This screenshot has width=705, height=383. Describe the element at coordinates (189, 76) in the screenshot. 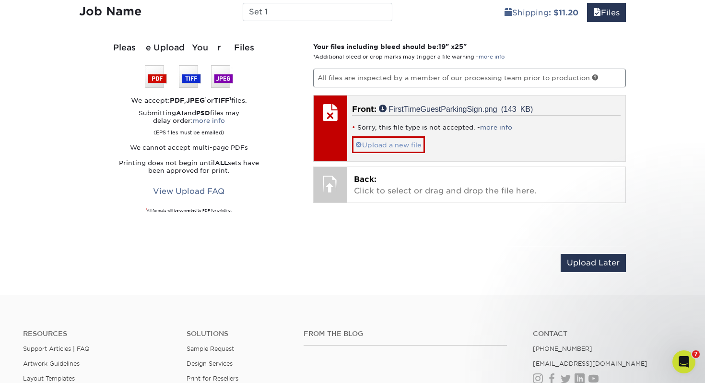

I see `img: We accept: PSD, TIFF, or JPEG (JPG)` at that location.